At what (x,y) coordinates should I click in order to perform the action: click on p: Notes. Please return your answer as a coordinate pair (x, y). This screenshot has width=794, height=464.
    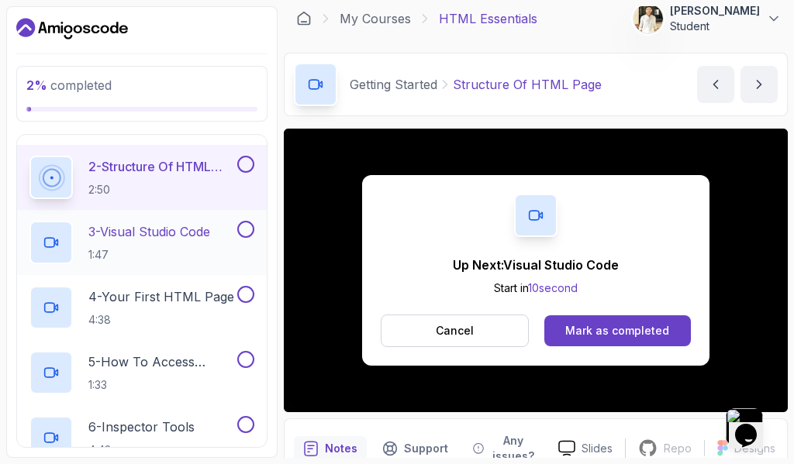
    Looking at the image, I should click on (341, 449).